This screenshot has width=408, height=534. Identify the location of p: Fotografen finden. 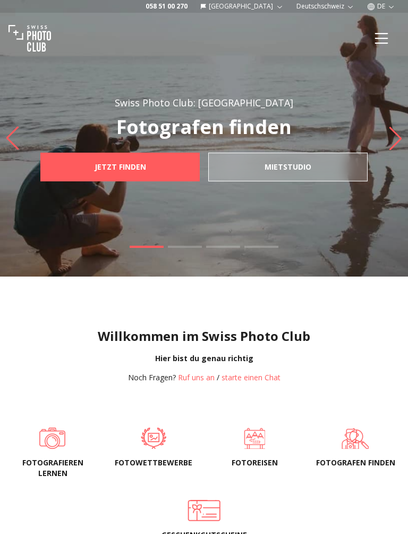
(204, 127).